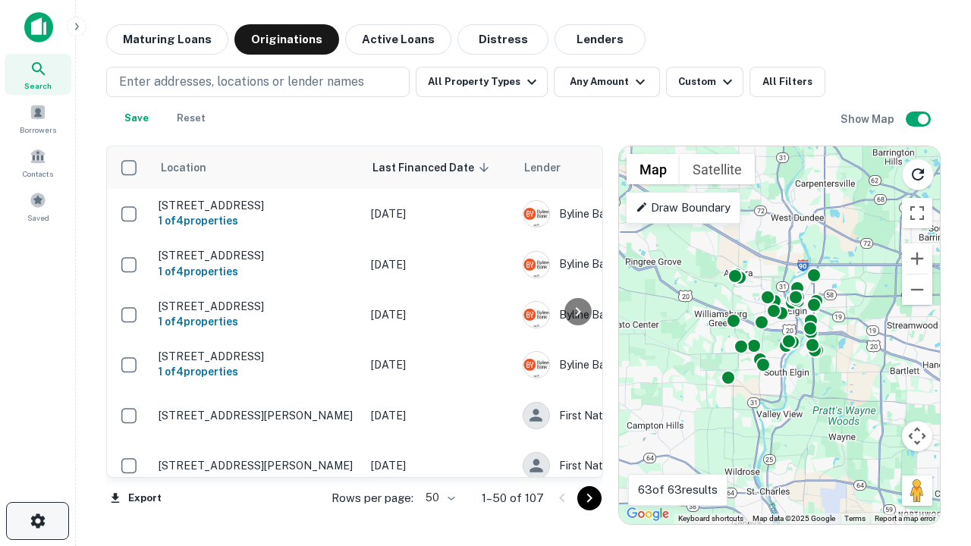 This screenshot has width=971, height=546. Describe the element at coordinates (779, 335) in the screenshot. I see `div: 0 0` at that location.